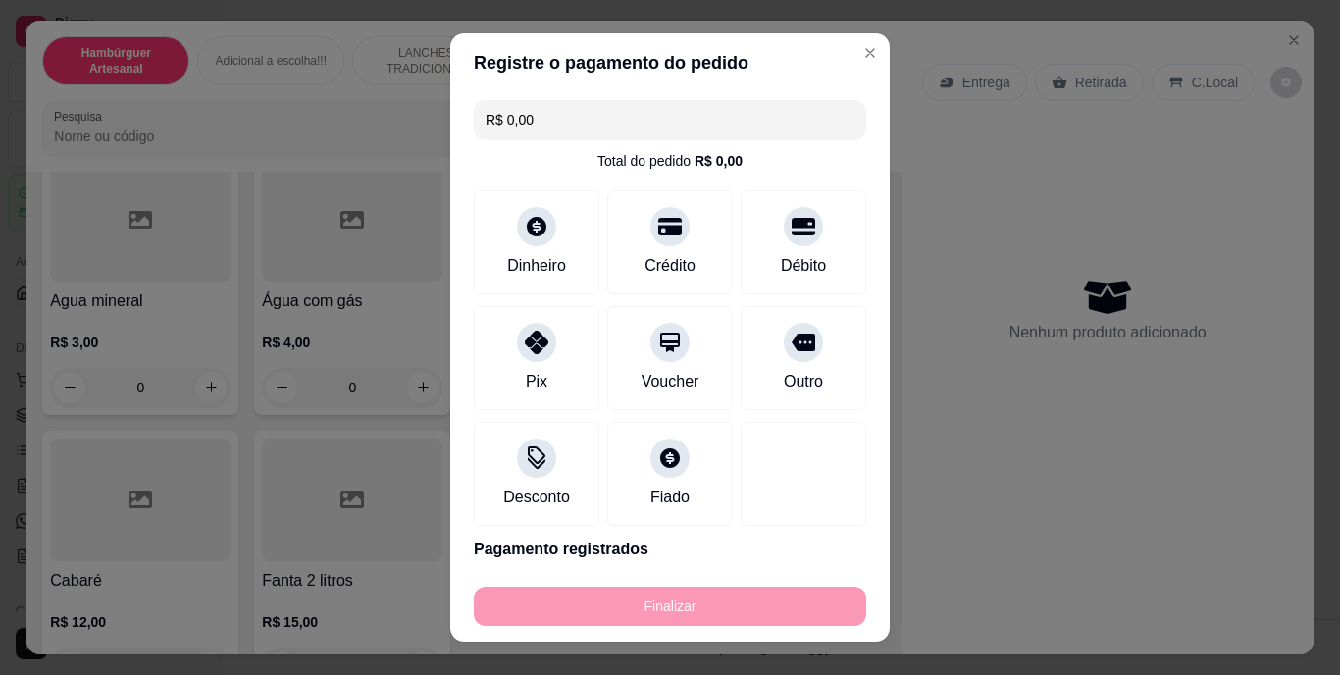 The image size is (1340, 675). I want to click on div: Pix, so click(537, 382).